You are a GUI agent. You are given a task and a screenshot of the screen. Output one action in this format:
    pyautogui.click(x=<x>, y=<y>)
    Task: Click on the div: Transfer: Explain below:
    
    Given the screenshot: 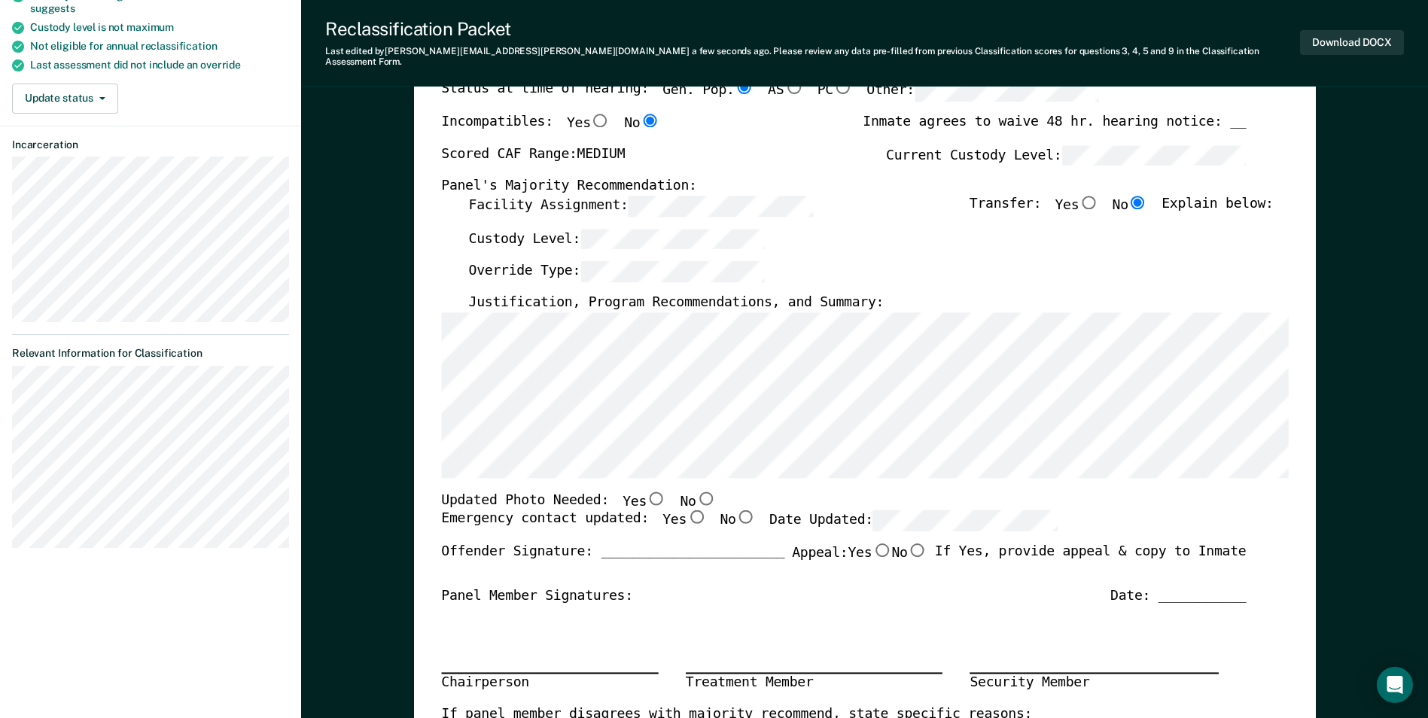 What is the action you would take?
    pyautogui.click(x=1121, y=211)
    